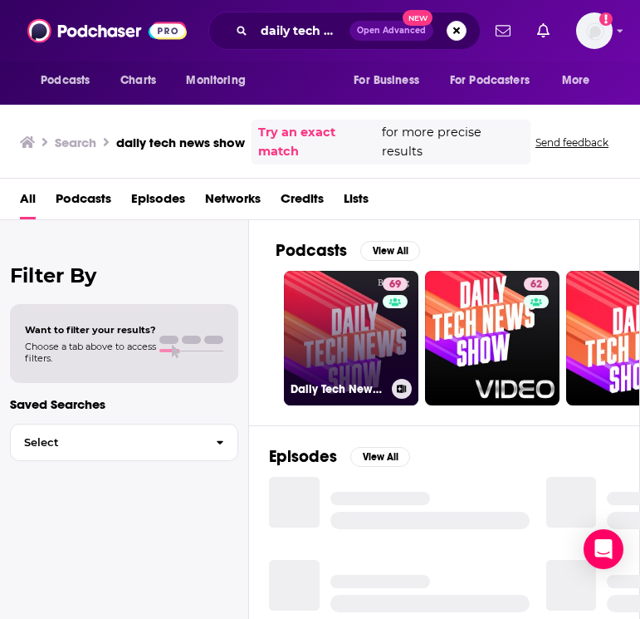  I want to click on a: PodcastsView All, so click(348, 250).